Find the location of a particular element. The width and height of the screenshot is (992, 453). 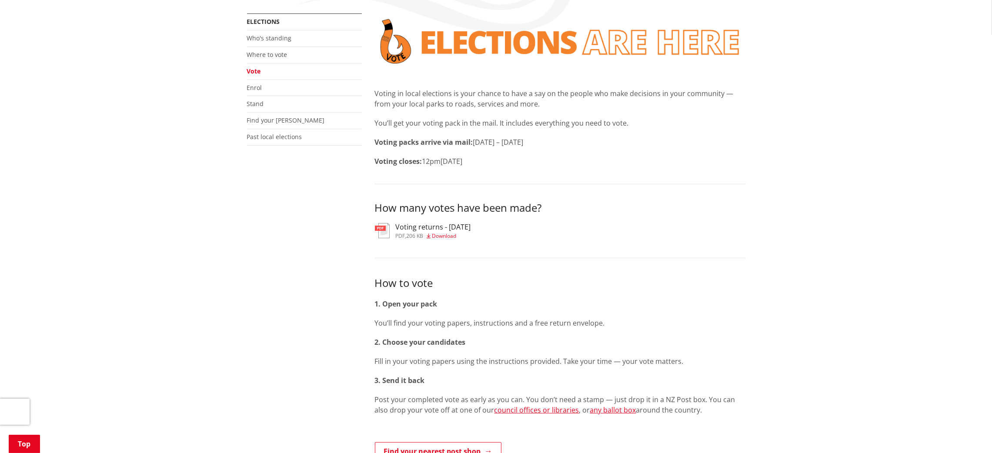

p: Voting in local elections is your chance to have a say on the people who make decisions in your c... is located at coordinates (560, 99).